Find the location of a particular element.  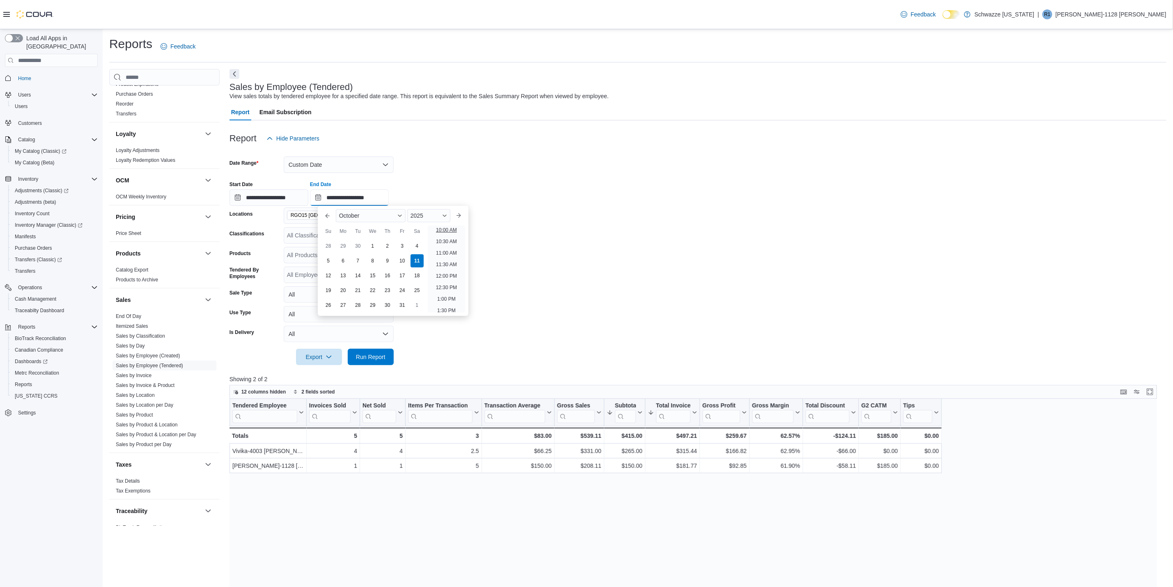

div: day-13 is located at coordinates (343, 275).